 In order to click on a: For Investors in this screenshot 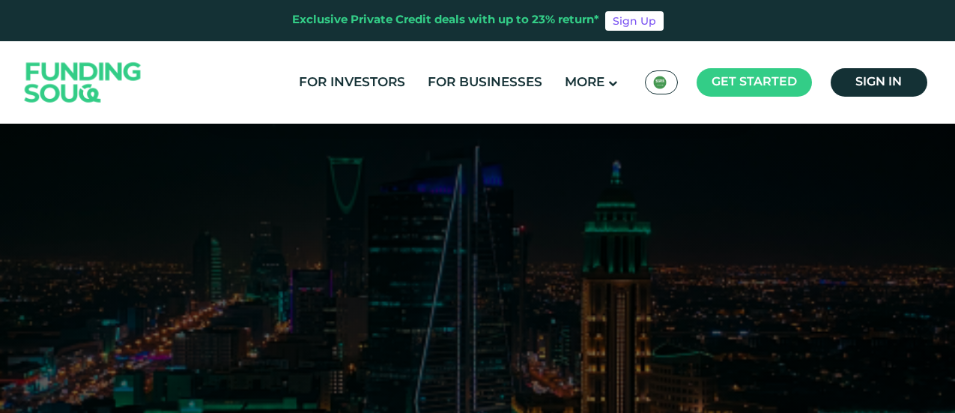, I will do `click(352, 82)`.